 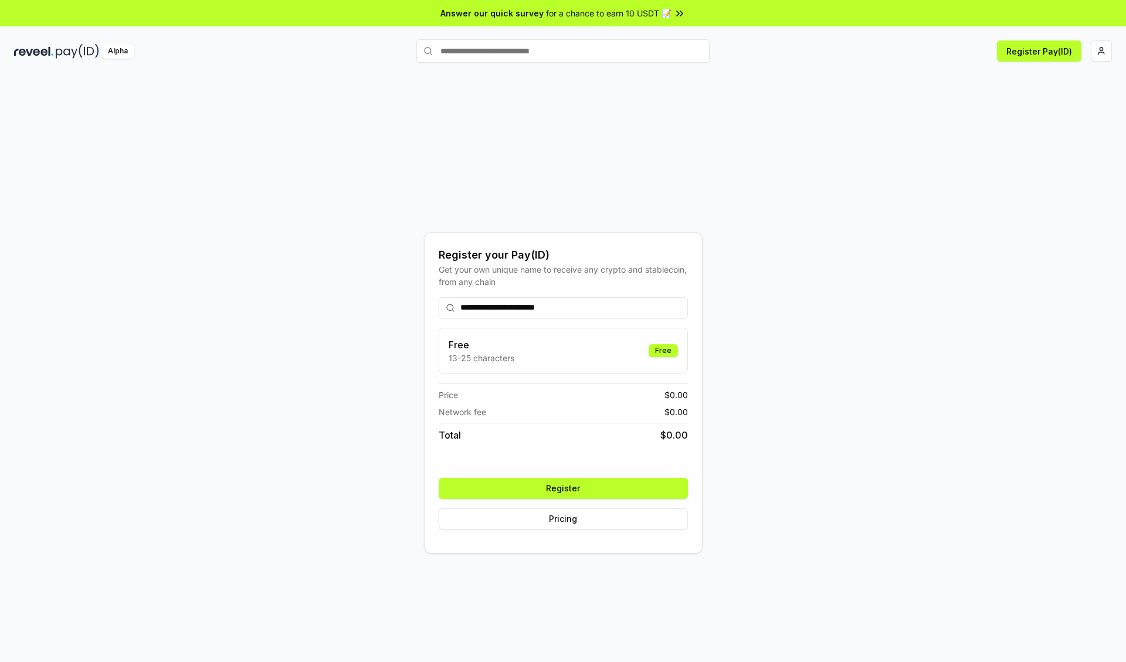 What do you see at coordinates (663, 351) in the screenshot?
I see `div: Free` at bounding box center [663, 351].